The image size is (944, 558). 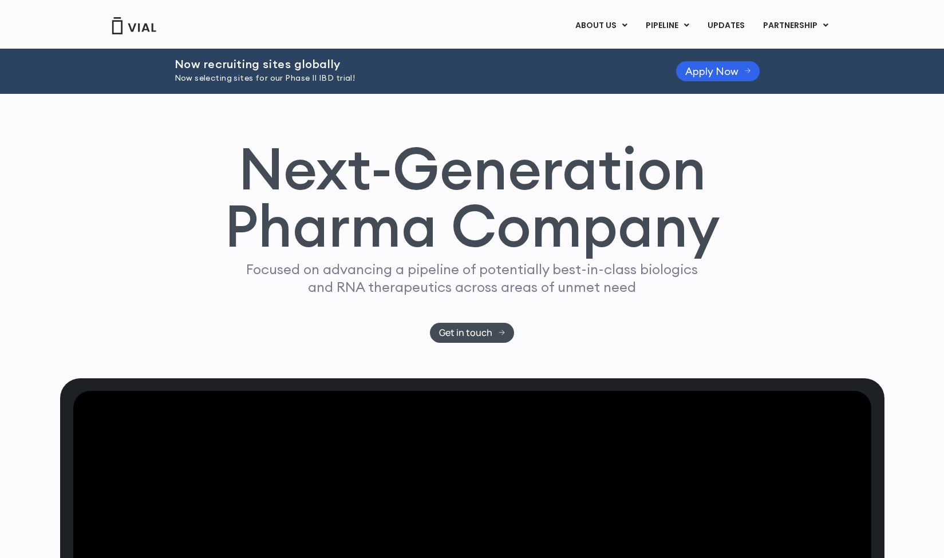 I want to click on a: PIPELINEMenu Toggle, so click(x=667, y=26).